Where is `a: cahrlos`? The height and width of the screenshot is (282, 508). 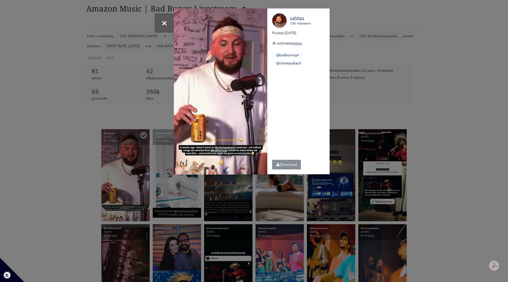 a: cahrlos is located at coordinates (300, 18).